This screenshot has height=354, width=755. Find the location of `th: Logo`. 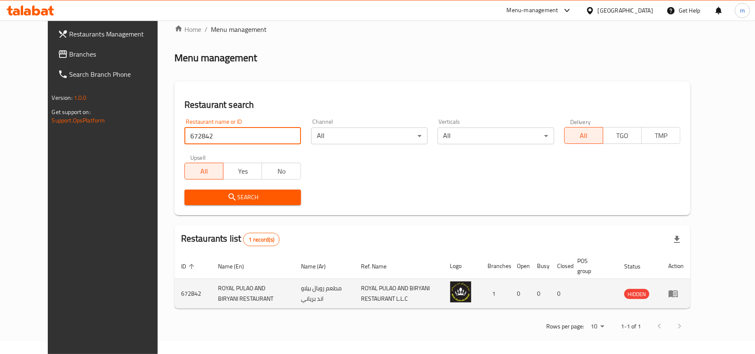

th: Logo is located at coordinates (463, 266).